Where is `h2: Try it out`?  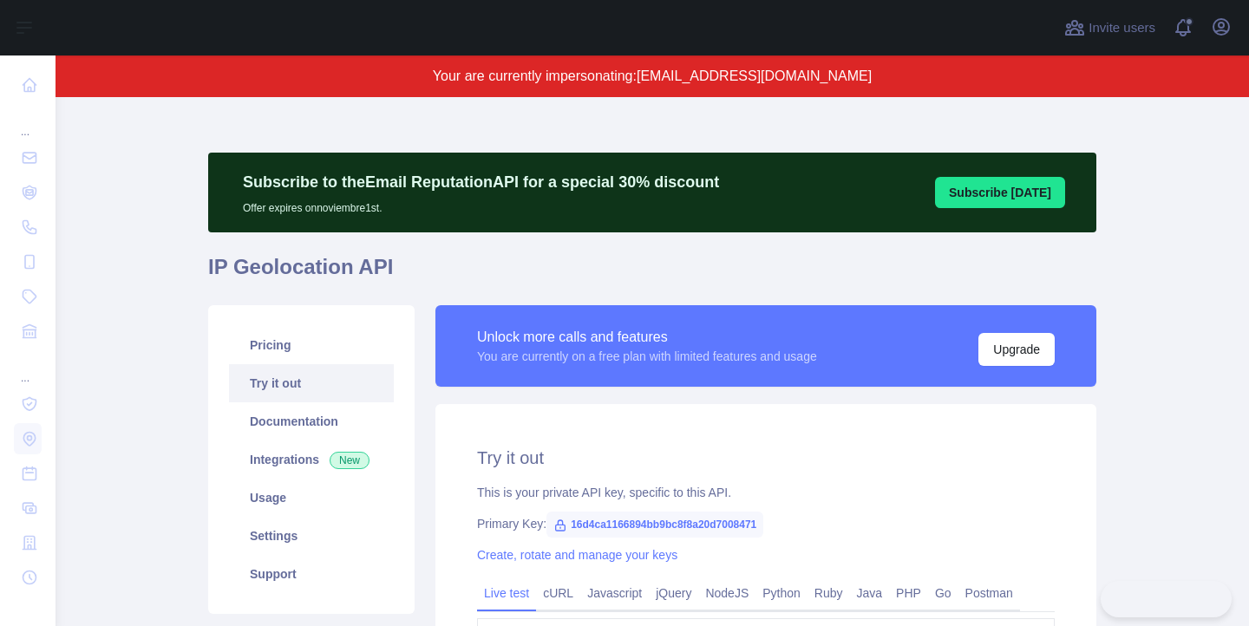 h2: Try it out is located at coordinates (766, 458).